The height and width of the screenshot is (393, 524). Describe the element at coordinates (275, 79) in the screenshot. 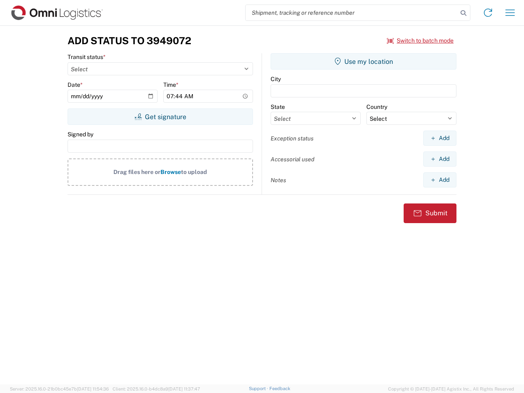

I see `label: City` at that location.